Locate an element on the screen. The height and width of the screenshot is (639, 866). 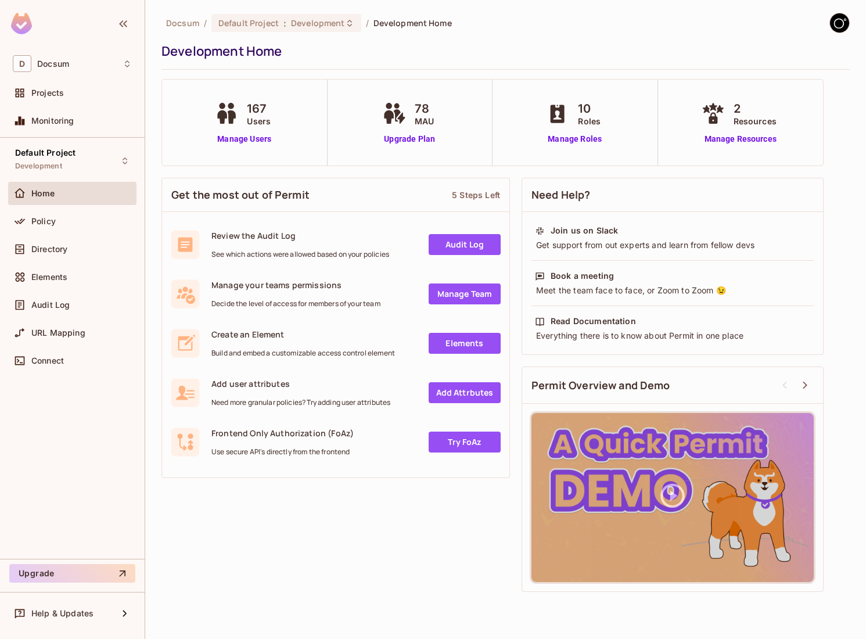
div: Book a meeting is located at coordinates (582, 276).